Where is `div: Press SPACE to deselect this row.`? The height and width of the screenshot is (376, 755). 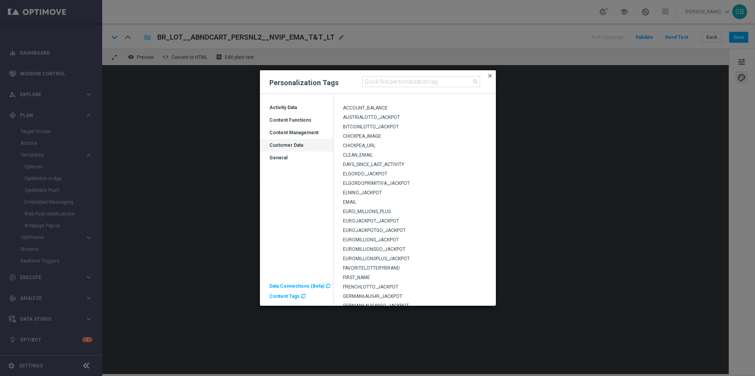 div: Press SPACE to deselect this row. is located at coordinates (296, 145).